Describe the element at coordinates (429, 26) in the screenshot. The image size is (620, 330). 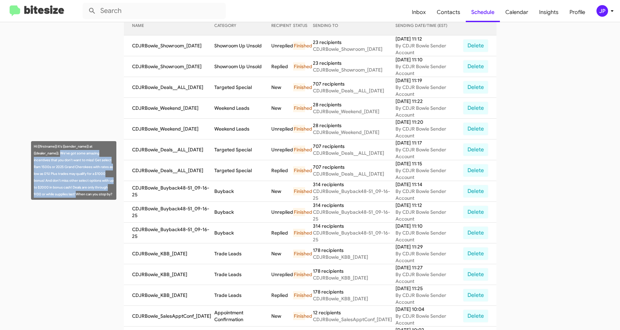
I see `th: SENDING DATE/TIME (EST)` at that location.